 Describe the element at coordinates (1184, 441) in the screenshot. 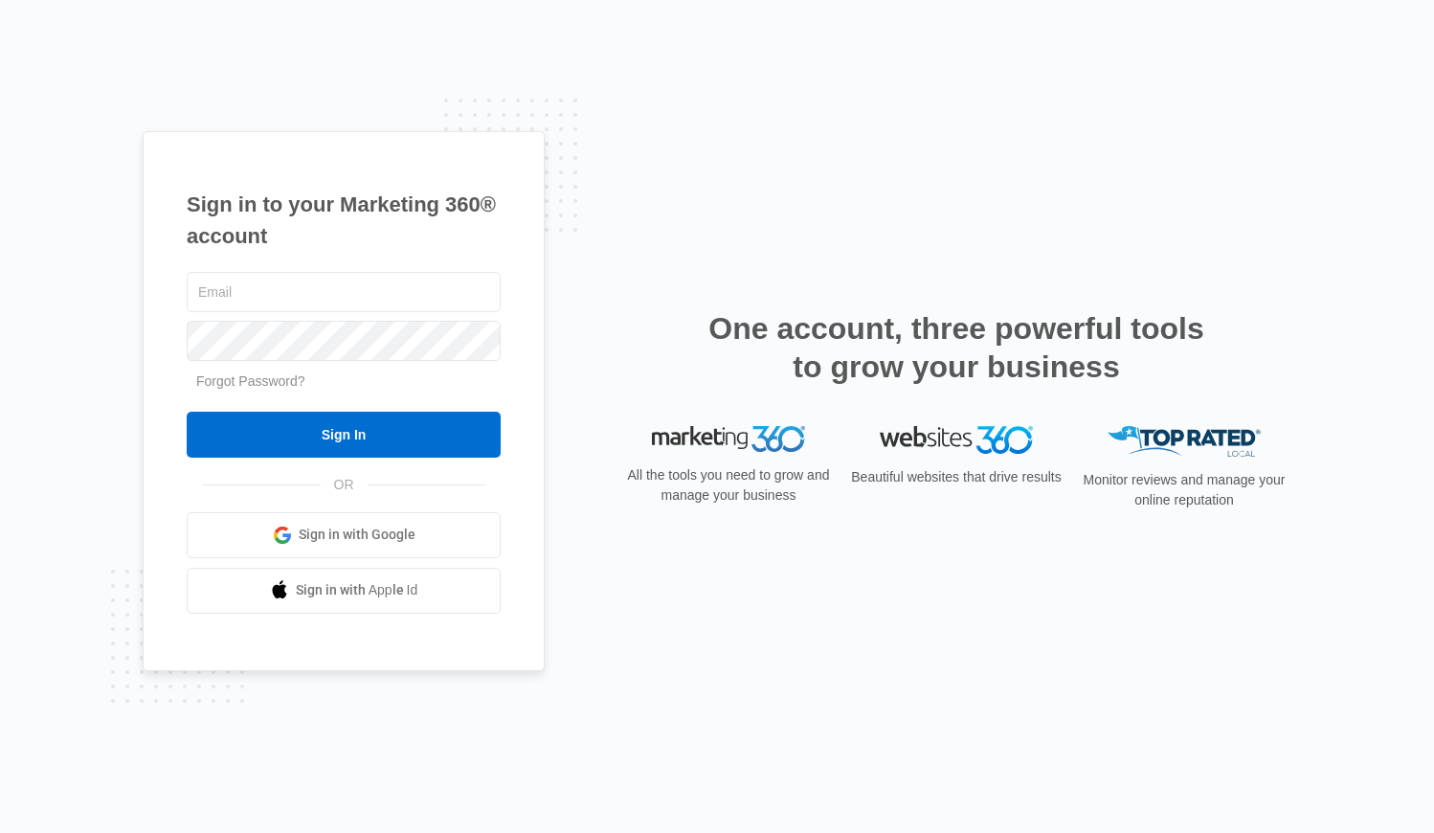

I see `img: Top Rated Local` at that location.